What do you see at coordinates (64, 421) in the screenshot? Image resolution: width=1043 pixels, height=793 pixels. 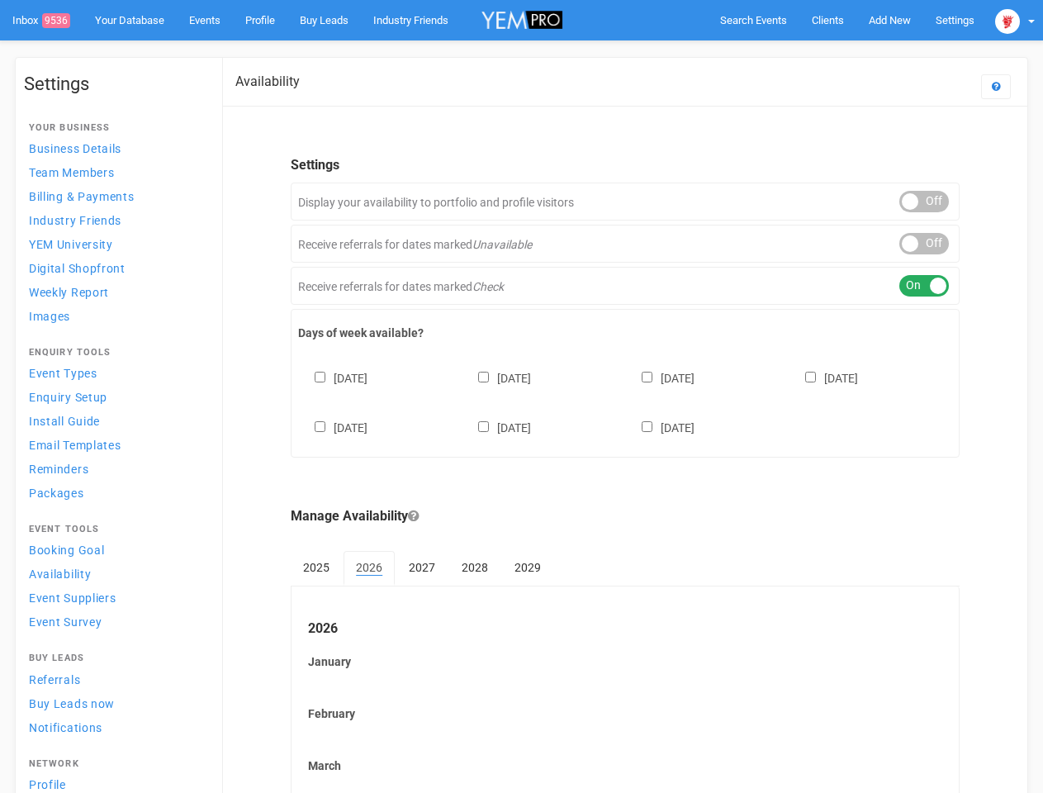 I see `span: Install Guide` at bounding box center [64, 421].